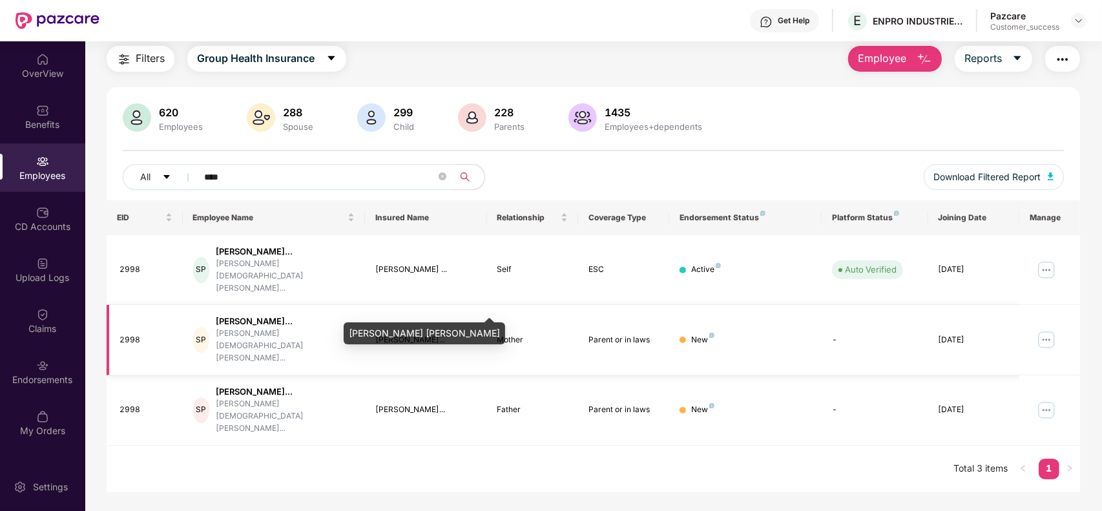 This screenshot has width=1102, height=511. I want to click on img: svg+xml;base64,PHN2ZyBpZD0iSGVscC0zMngzMiIgeG1sbnM9Imh0dHA6Ly93d3cudzMub3JnLzIwMDAvc3ZnIiB3aWR0aD..., so click(766, 22).